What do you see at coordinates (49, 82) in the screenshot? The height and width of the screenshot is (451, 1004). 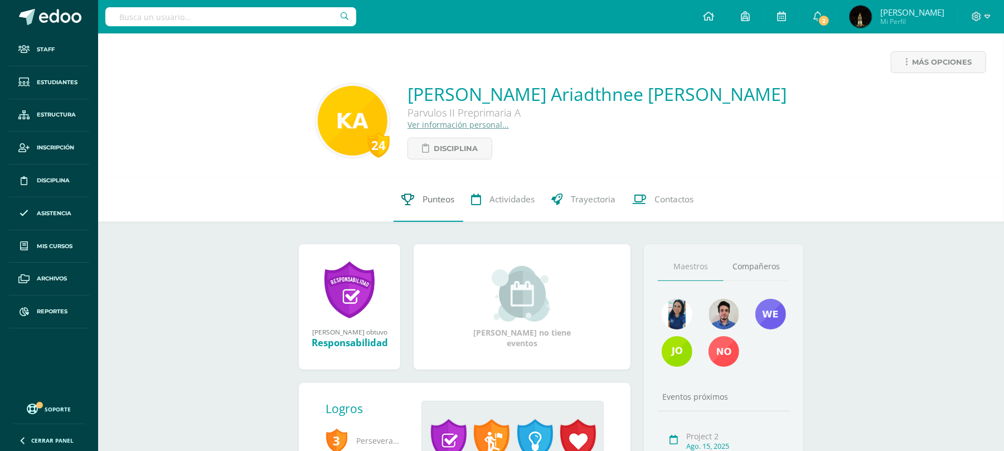 I see `a: Estudiantes` at bounding box center [49, 82].